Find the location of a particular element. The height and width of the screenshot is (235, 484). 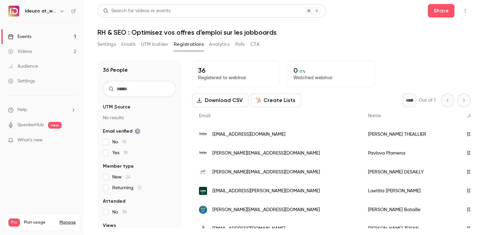

span: Name is located at coordinates (375, 116).